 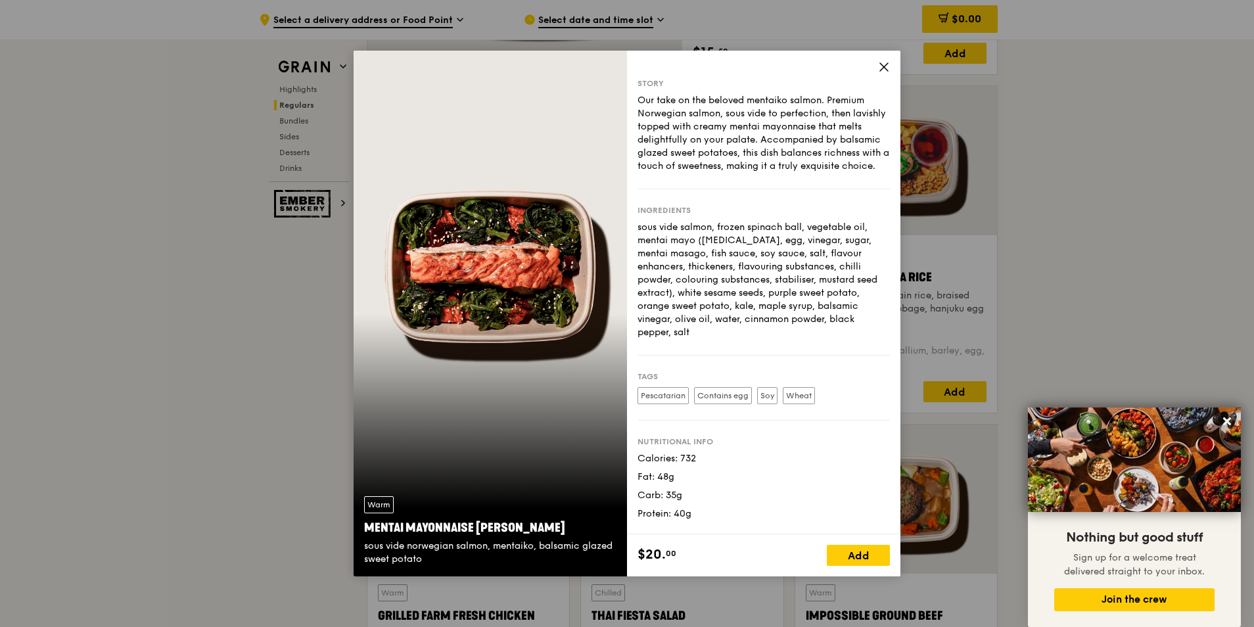 I want to click on button: Close, so click(x=1227, y=421).